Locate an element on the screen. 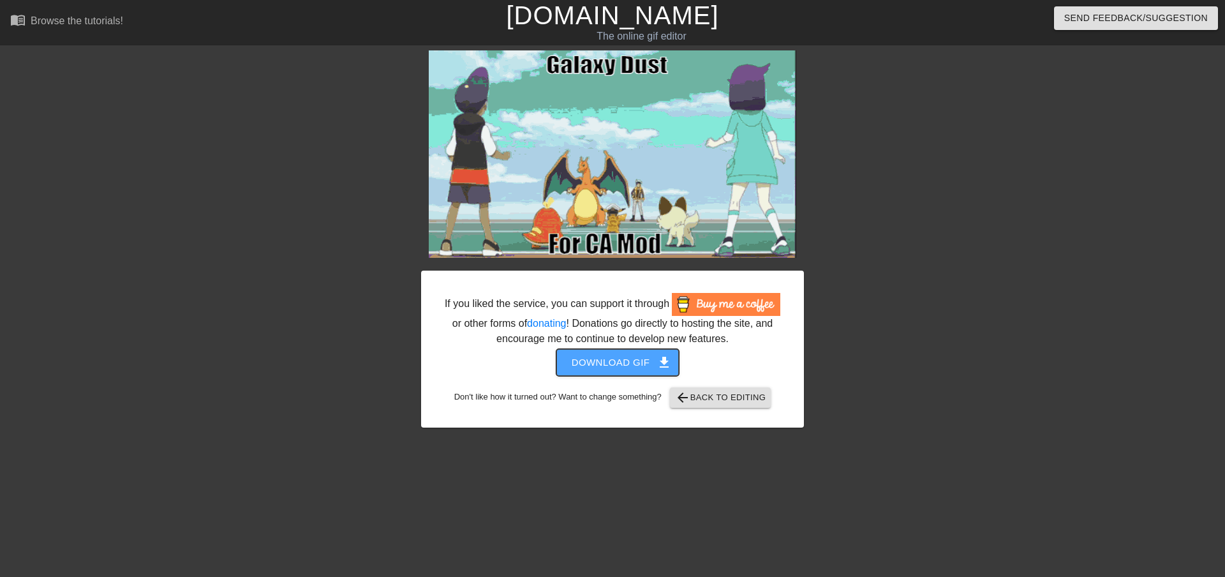  a: Browse the tutorials! is located at coordinates (66, 22).